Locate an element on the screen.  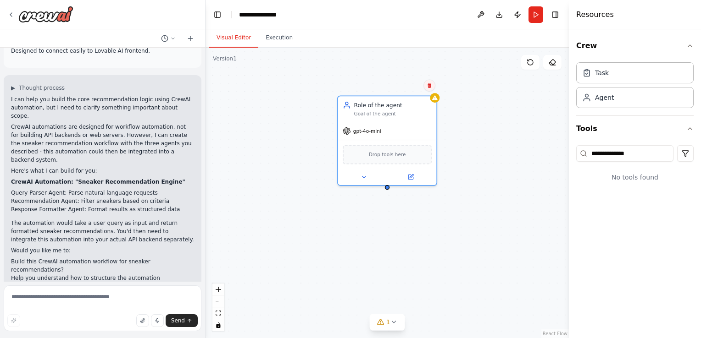
li: Build this CrewAI automation workflow for sneaker recommendations? is located at coordinates (102, 266).